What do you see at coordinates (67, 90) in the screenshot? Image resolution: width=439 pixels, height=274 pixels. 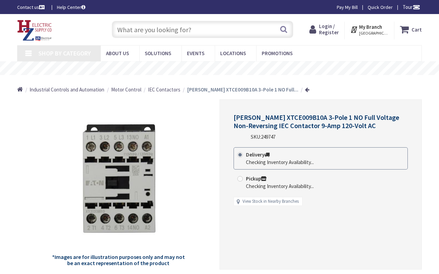 I see `span: Industrial Controls and Automation` at bounding box center [67, 90].